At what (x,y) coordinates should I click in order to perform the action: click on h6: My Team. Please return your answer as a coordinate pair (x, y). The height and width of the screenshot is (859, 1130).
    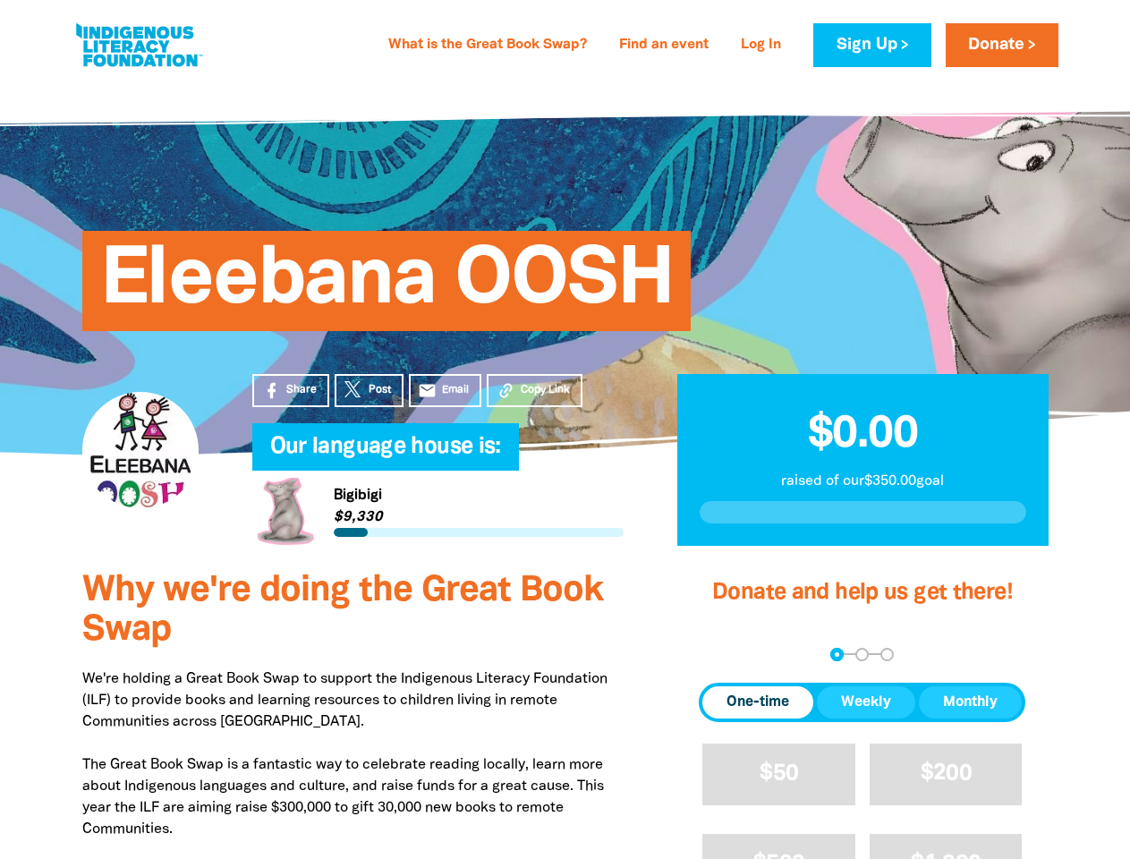
    Looking at the image, I should click on (437, 458).